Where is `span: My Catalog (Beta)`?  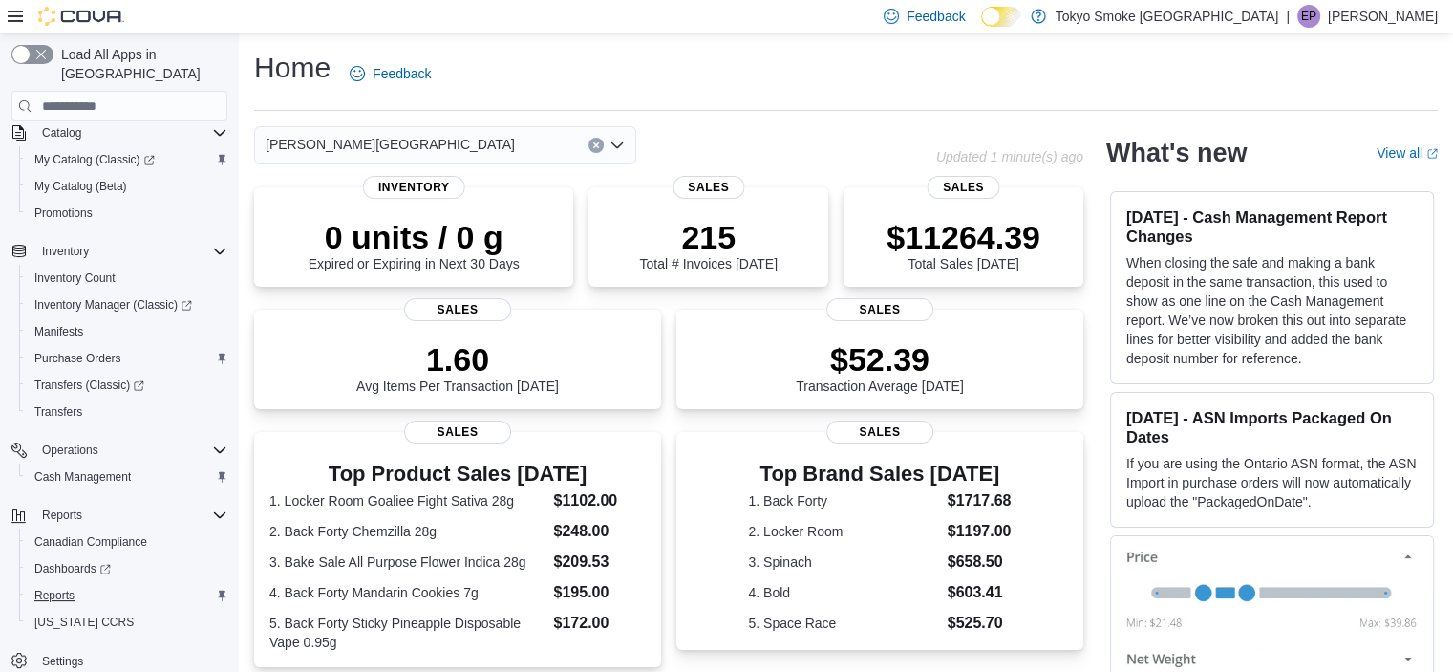
span: My Catalog (Beta) is located at coordinates (80, 186).